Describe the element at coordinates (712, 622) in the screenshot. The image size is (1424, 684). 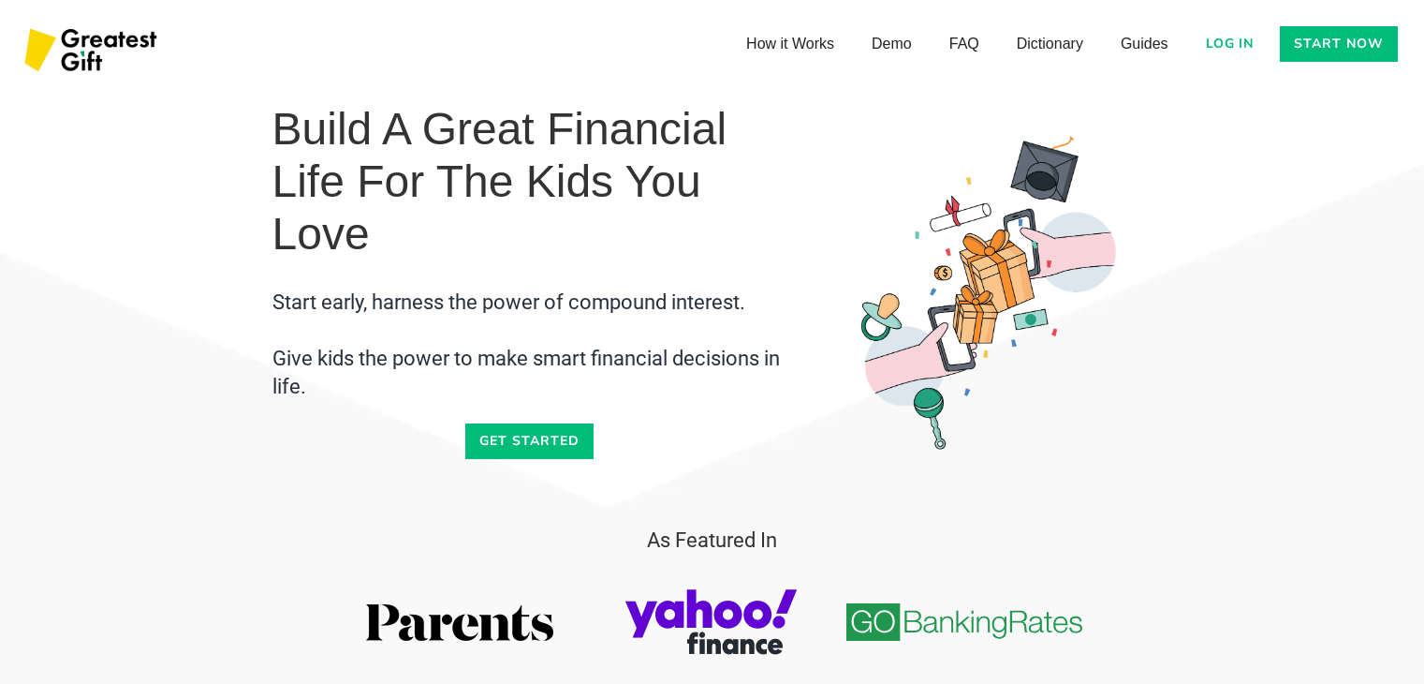
I see `img: yahoo finance logo` at that location.